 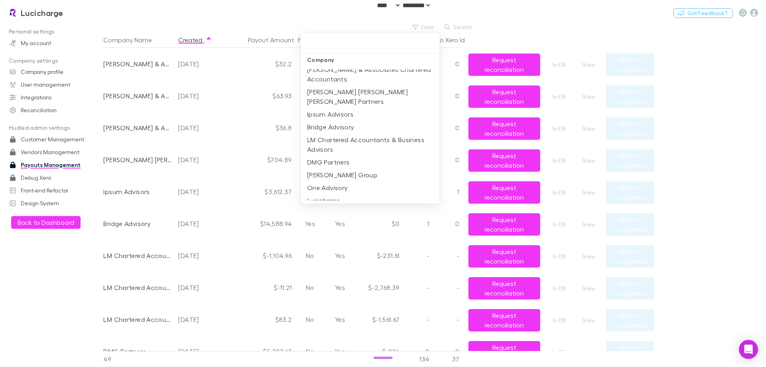 I want to click on div: Open Intercom Messenger, so click(x=748, y=349).